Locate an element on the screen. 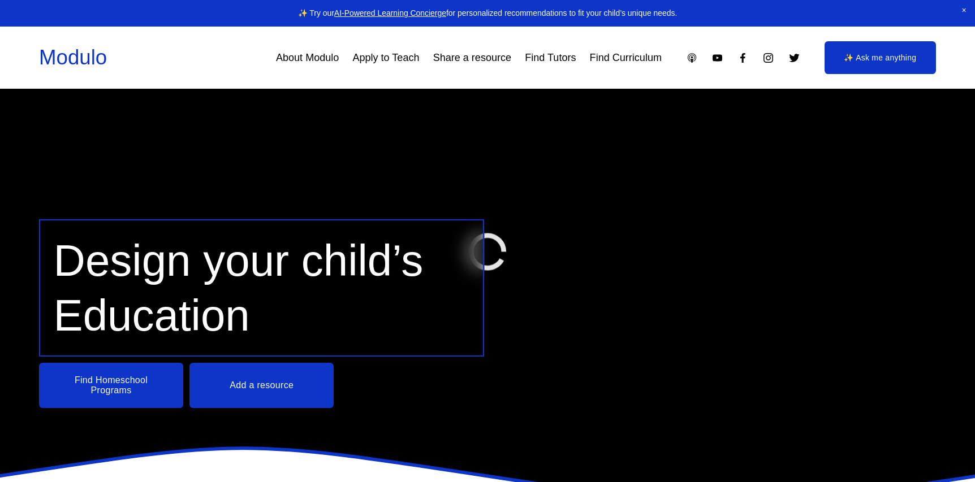  a: About Modulo is located at coordinates (307, 58).